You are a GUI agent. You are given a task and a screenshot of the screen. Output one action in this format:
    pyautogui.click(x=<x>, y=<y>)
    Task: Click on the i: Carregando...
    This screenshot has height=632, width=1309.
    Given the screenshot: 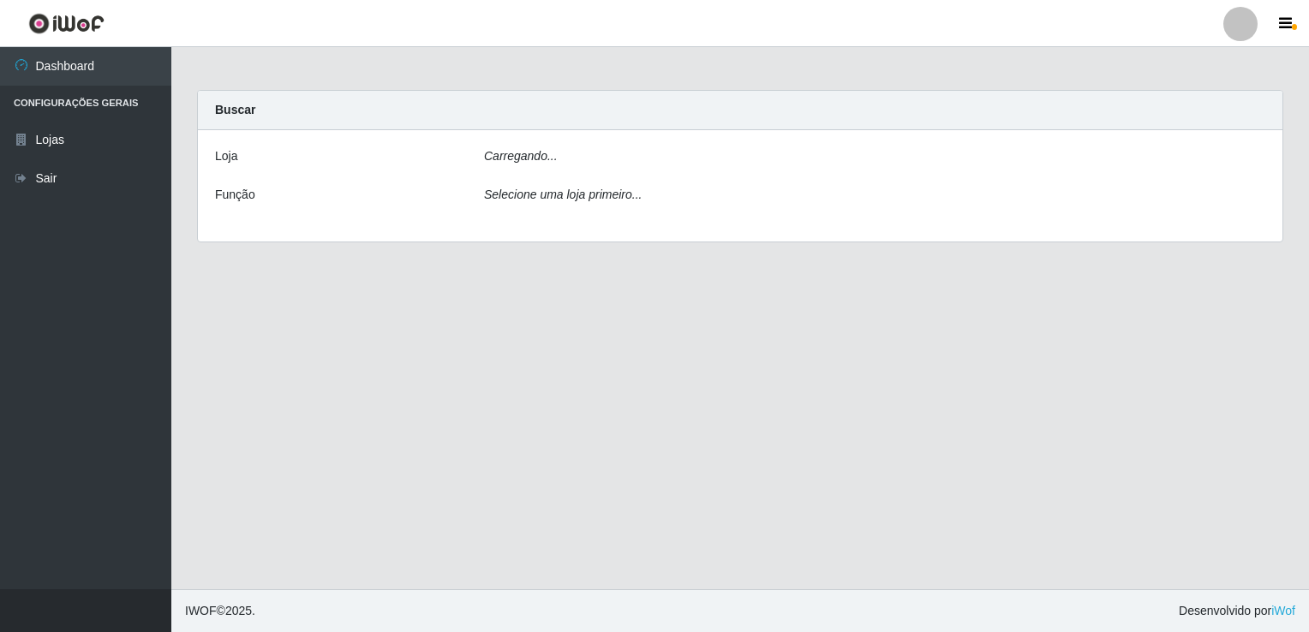 What is the action you would take?
    pyautogui.click(x=521, y=156)
    